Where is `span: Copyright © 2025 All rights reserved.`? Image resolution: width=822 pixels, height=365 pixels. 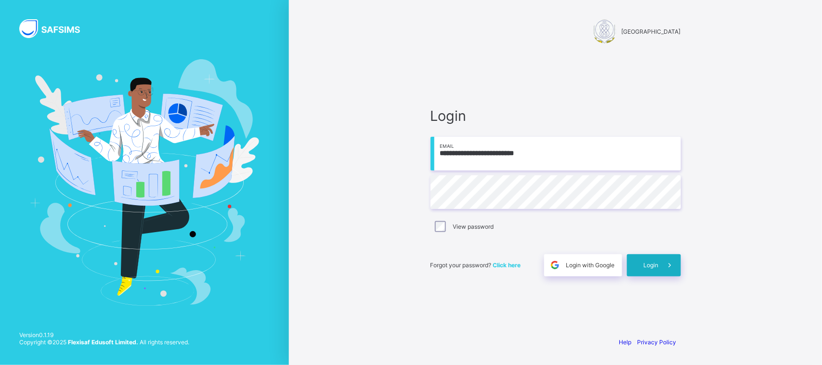
span: Copyright © 2025 All rights reserved. is located at coordinates (104, 342).